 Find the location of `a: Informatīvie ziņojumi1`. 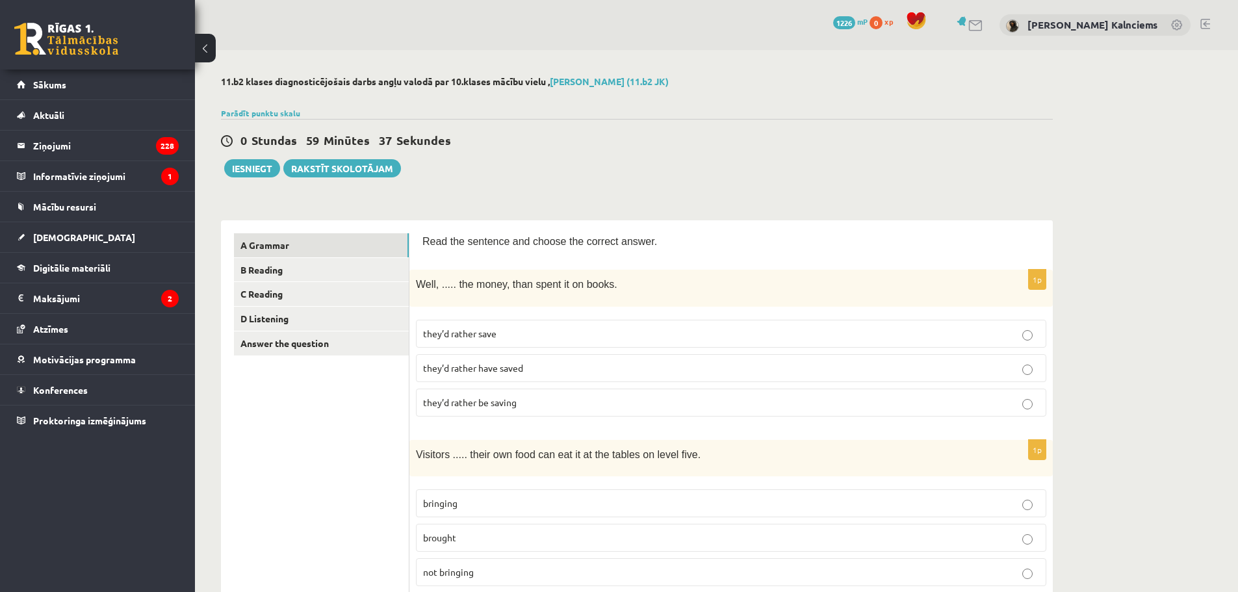

a: Informatīvie ziņojumi1 is located at coordinates (97, 176).